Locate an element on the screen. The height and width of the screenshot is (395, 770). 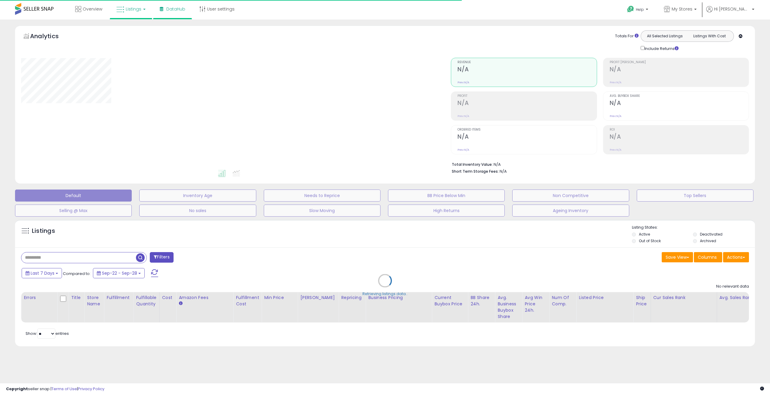
h5: Analytics is located at coordinates (50, 37).